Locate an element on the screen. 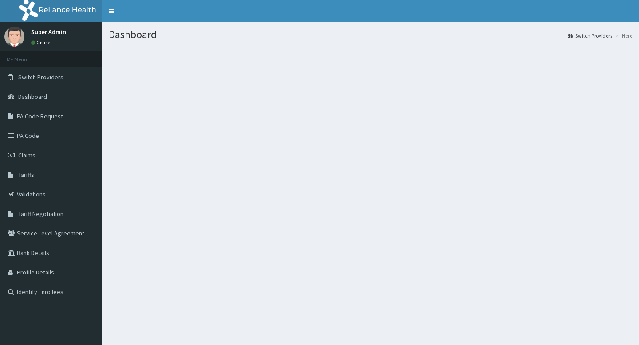  span: Tariffs is located at coordinates (26, 175).